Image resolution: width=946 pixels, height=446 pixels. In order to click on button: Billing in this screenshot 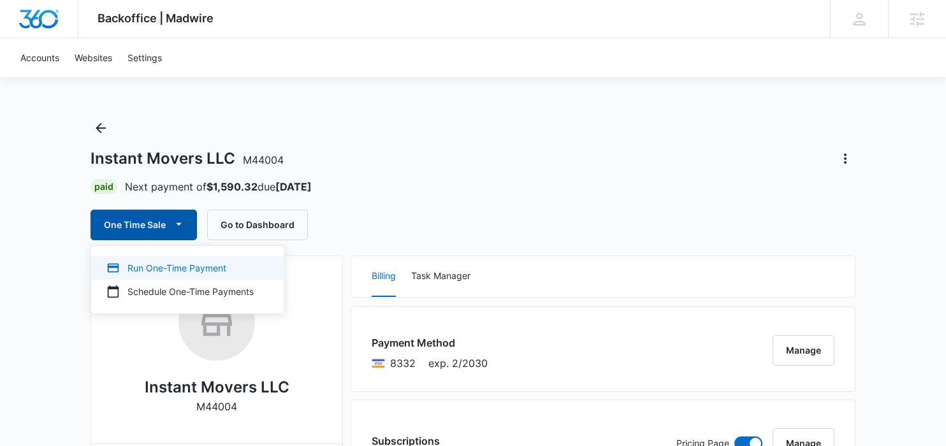, I will do `click(384, 277)`.